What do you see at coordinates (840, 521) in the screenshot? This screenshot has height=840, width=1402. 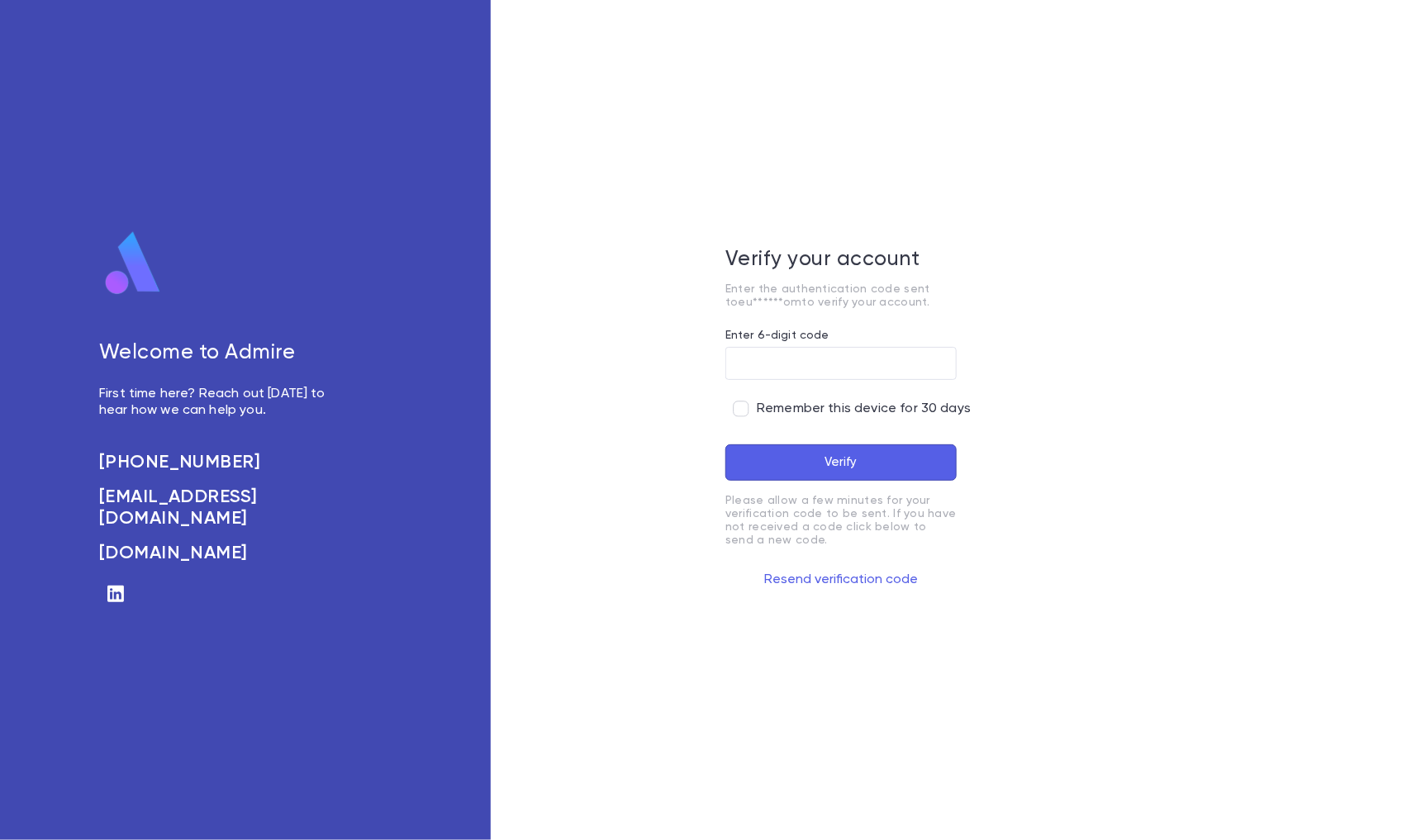 I see `p: Please allow a few minutes for your verification code to be sent. If you have not received a code...` at bounding box center [840, 521].